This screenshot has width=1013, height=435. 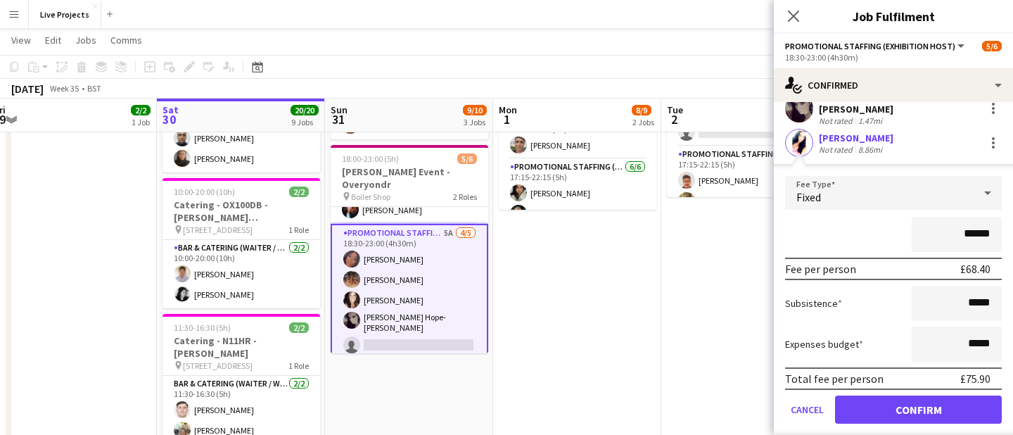 What do you see at coordinates (894, 16) in the screenshot?
I see `h3: Job Fulfilment` at bounding box center [894, 16].